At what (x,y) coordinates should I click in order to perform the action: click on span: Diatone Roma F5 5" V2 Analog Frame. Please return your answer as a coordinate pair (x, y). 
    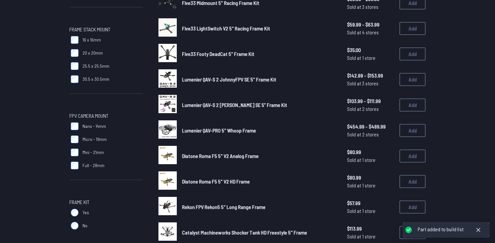
    Looking at the image, I should click on (220, 156).